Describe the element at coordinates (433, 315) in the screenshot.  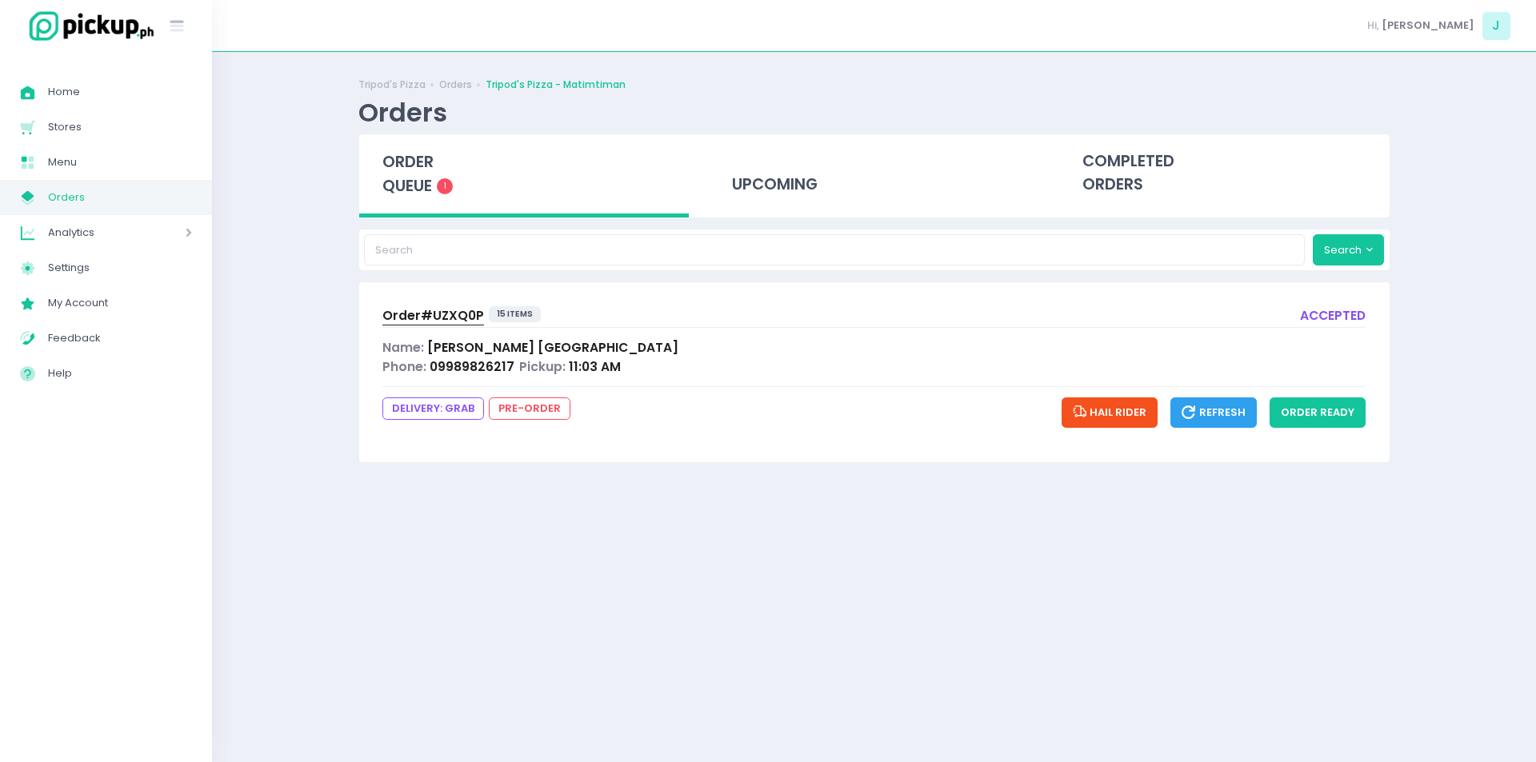
I see `span: Order# UZXQ0P` at that location.